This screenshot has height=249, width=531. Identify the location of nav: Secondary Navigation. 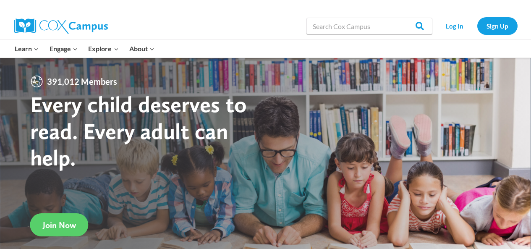
(477, 26).